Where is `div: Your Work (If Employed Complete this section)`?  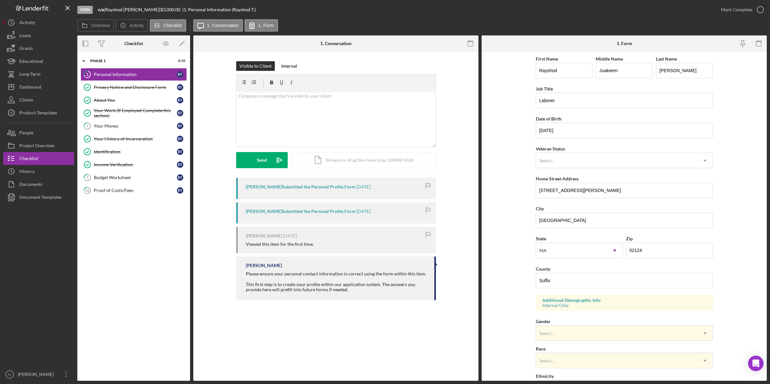
div: Your Work (If Employed Complete this section) is located at coordinates (135, 113).